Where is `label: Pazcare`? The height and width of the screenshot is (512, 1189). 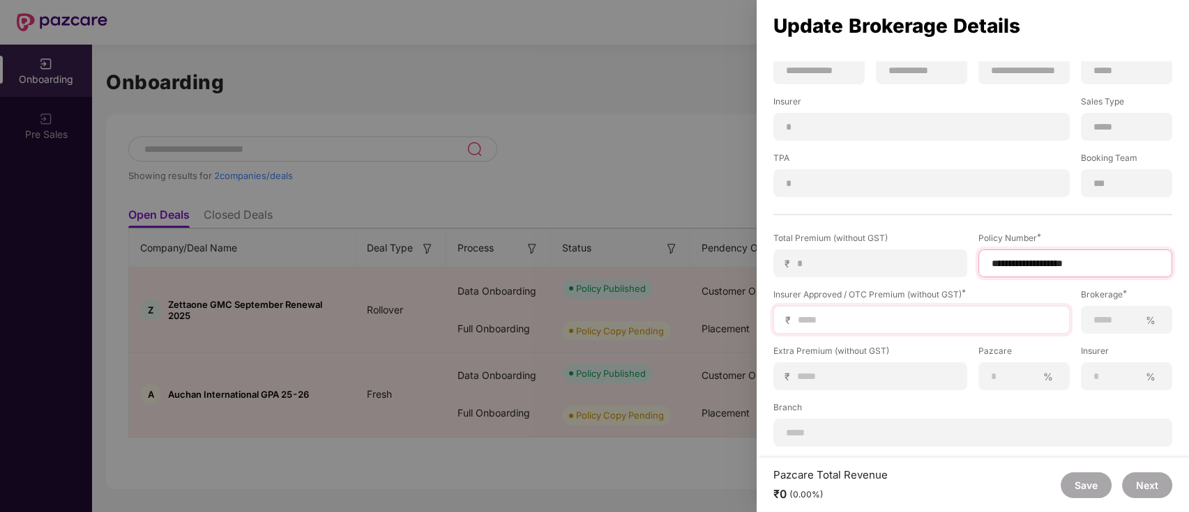
label: Pazcare is located at coordinates (1023, 353).